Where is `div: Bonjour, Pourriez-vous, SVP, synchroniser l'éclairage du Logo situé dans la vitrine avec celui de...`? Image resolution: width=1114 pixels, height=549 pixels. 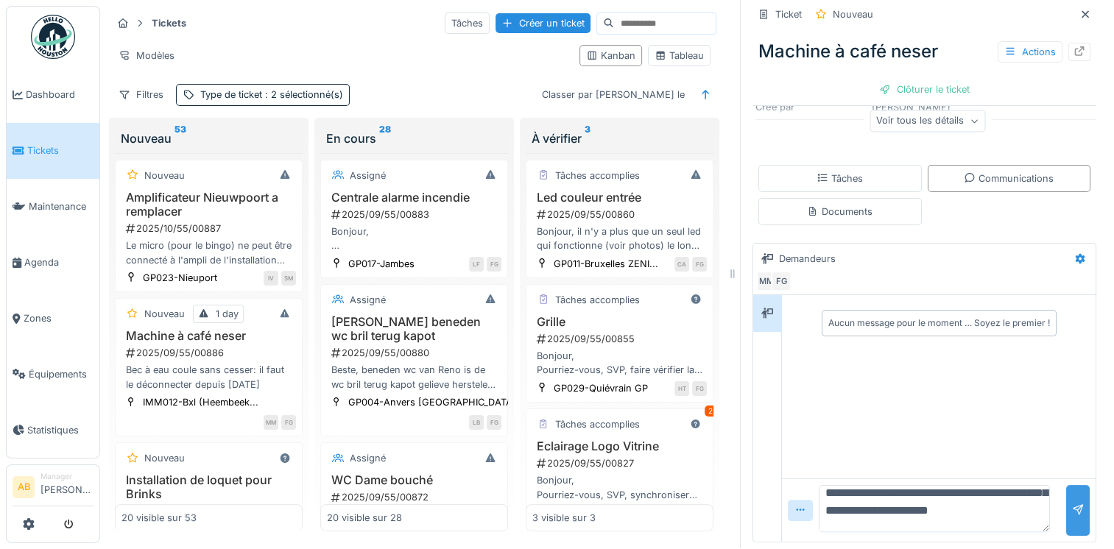
div: Bonjour, Pourriez-vous, SVP, synchroniser l'éclairage du Logo situé dans la vitrine avec celui de... is located at coordinates (619, 488).